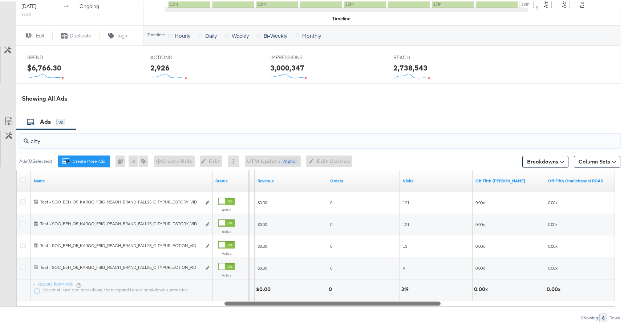  I want to click on button: Tags, so click(118, 34).